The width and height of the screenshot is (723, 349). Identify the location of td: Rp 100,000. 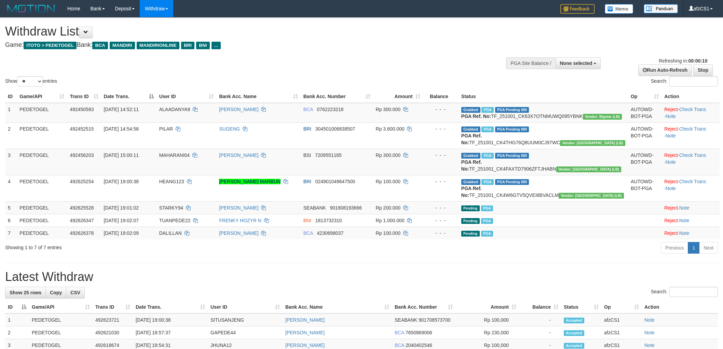
(487, 320).